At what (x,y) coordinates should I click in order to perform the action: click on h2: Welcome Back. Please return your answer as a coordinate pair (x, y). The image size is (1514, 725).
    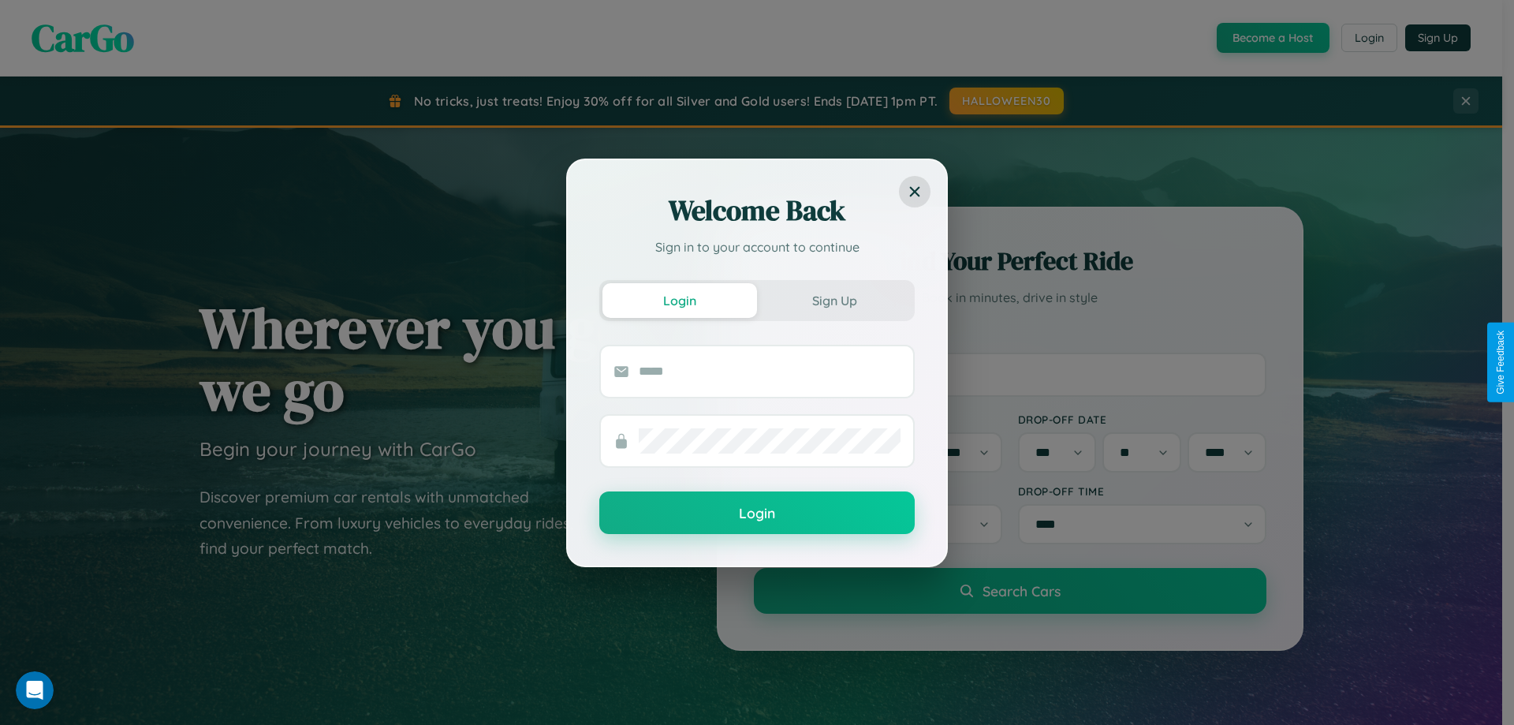
    Looking at the image, I should click on (757, 211).